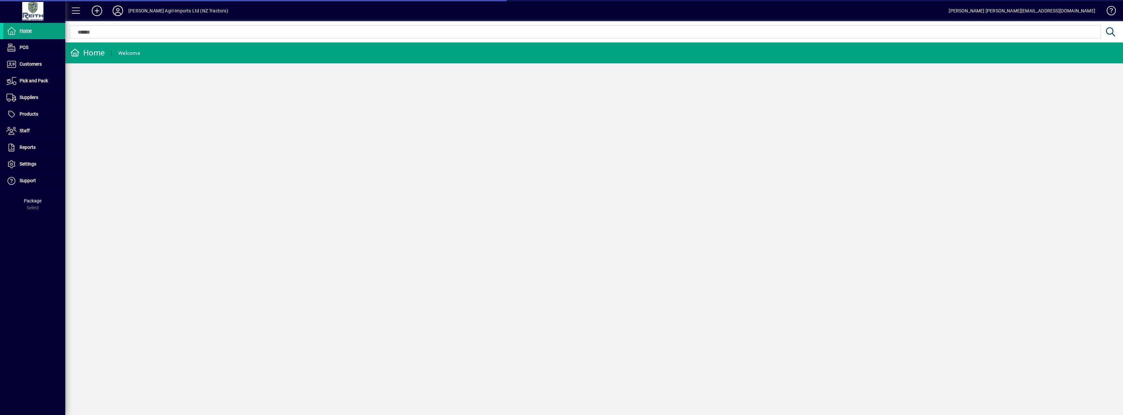 Image resolution: width=1123 pixels, height=415 pixels. What do you see at coordinates (33, 201) in the screenshot?
I see `span: Package` at bounding box center [33, 201].